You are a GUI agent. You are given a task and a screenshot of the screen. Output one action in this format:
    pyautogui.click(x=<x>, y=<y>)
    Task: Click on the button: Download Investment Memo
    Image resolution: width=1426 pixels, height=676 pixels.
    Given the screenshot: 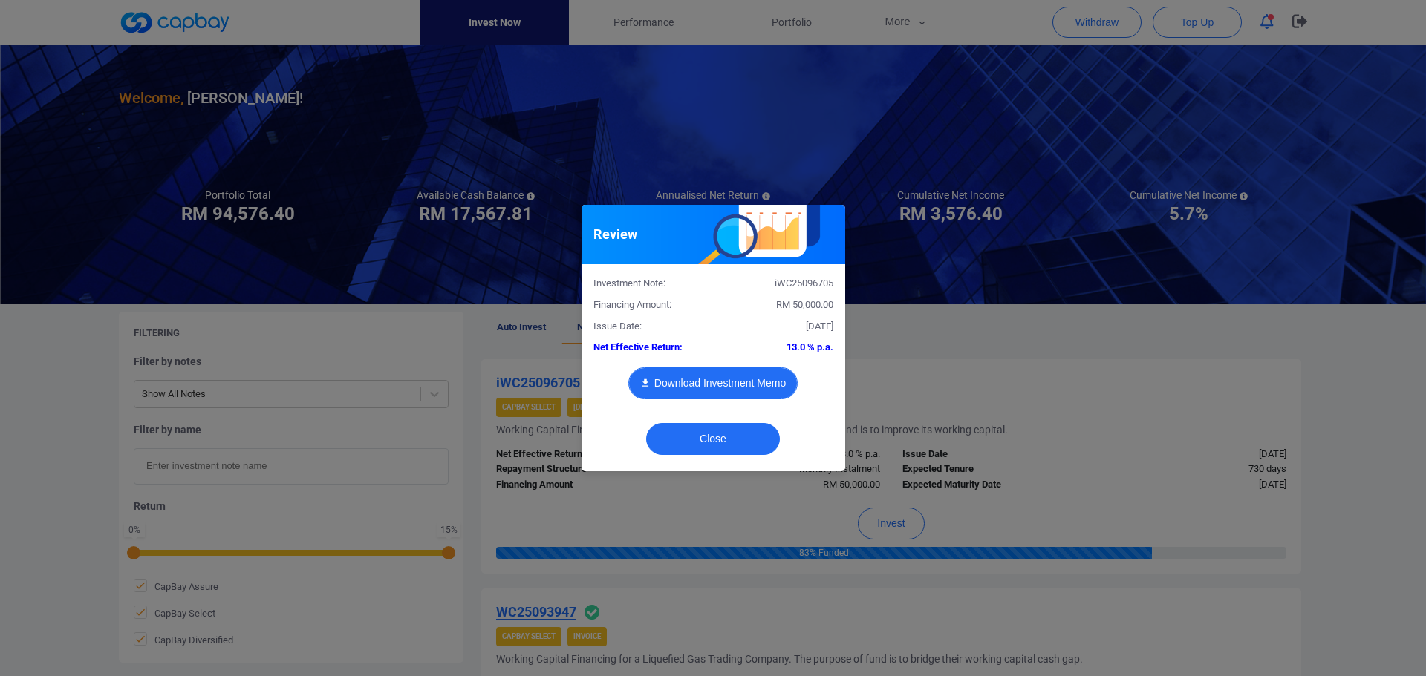 What is the action you would take?
    pyautogui.click(x=713, y=383)
    